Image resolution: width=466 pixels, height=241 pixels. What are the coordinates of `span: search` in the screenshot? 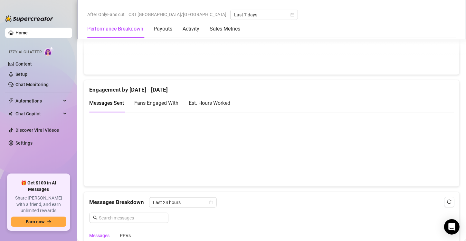 It's located at (95, 218).